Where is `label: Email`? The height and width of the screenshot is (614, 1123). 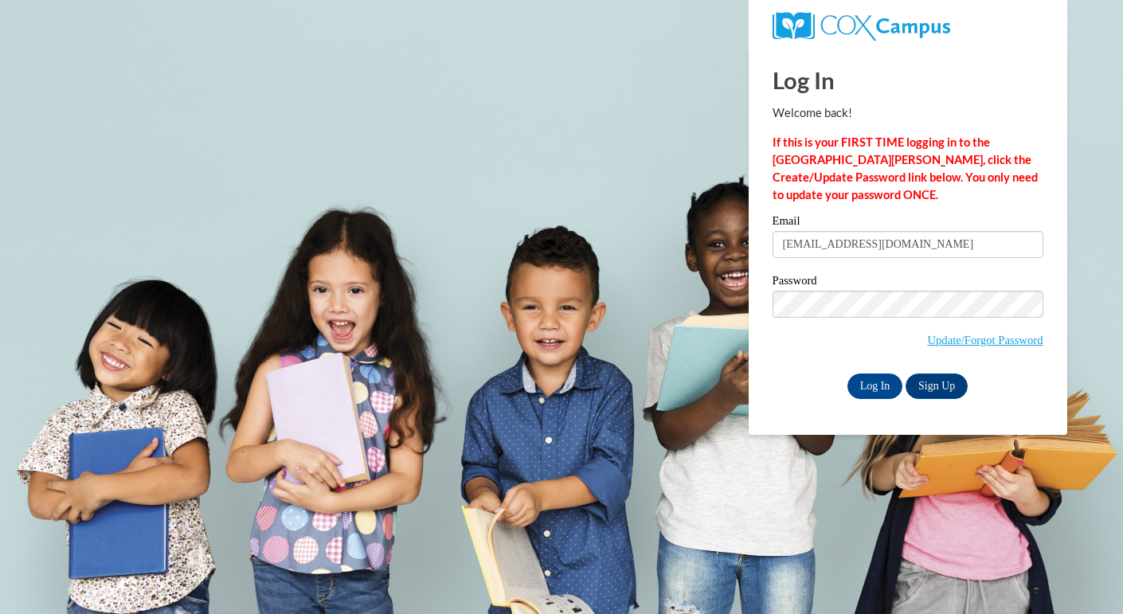 label: Email is located at coordinates (908, 223).